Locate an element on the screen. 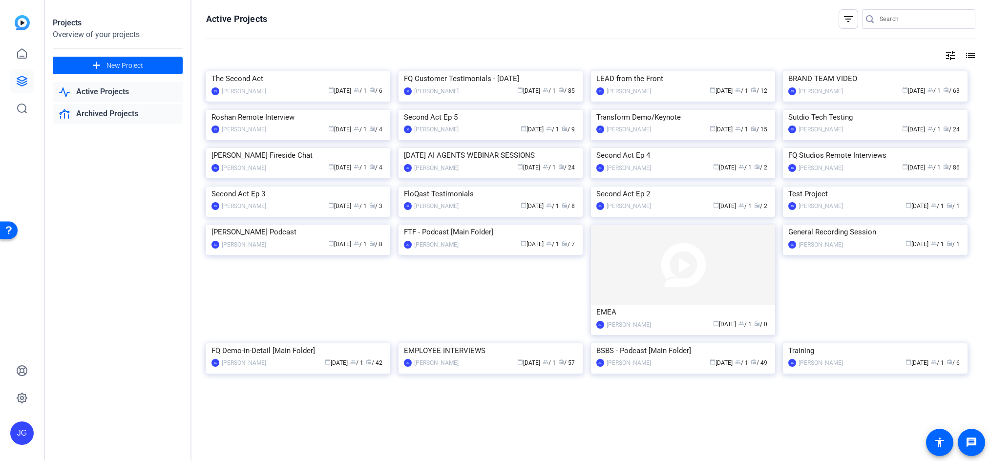 The width and height of the screenshot is (990, 461). div: Second Act Ep 2 is located at coordinates (683, 194).